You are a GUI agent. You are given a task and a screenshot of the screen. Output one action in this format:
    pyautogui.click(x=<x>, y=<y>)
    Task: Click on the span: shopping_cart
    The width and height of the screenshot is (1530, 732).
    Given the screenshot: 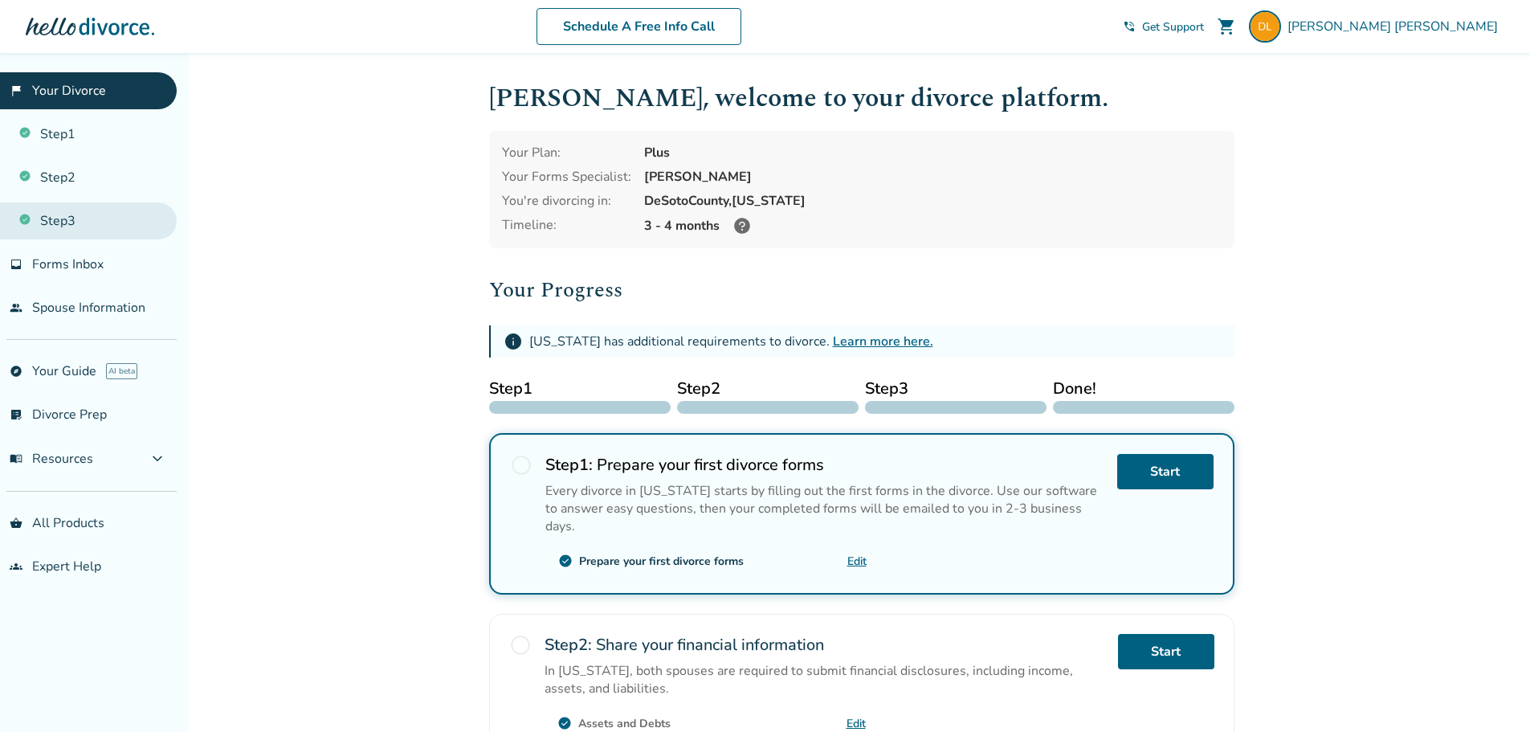 What is the action you would take?
    pyautogui.click(x=1226, y=26)
    